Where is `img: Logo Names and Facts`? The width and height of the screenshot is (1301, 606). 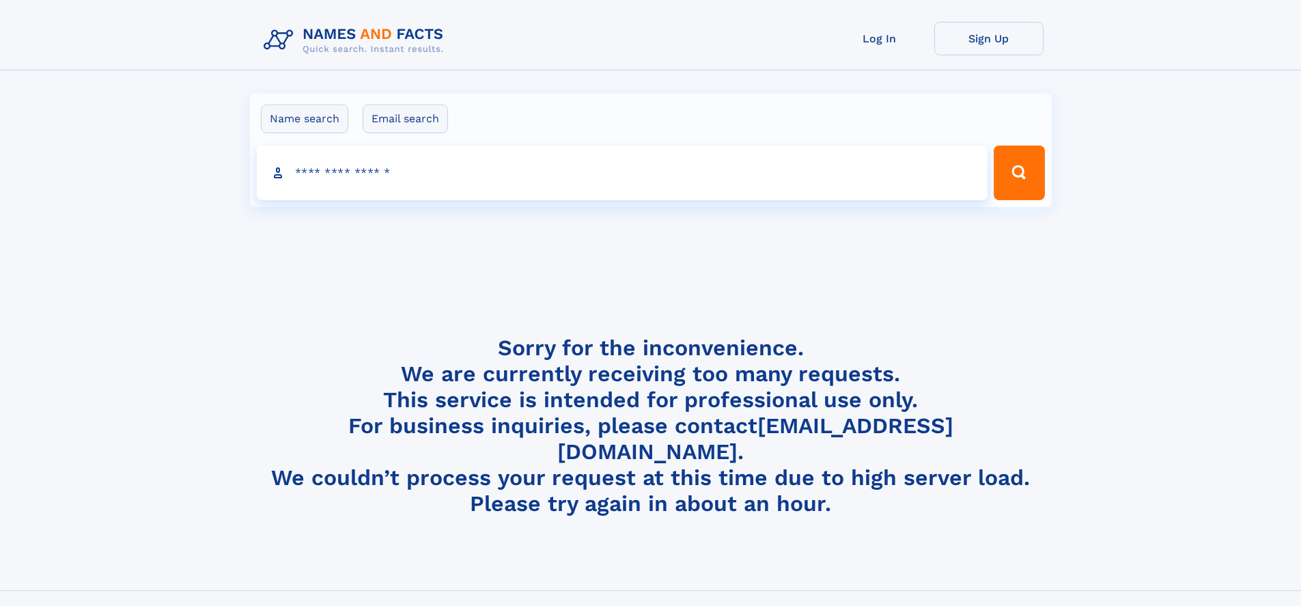 img: Logo Names and Facts is located at coordinates (357, 40).